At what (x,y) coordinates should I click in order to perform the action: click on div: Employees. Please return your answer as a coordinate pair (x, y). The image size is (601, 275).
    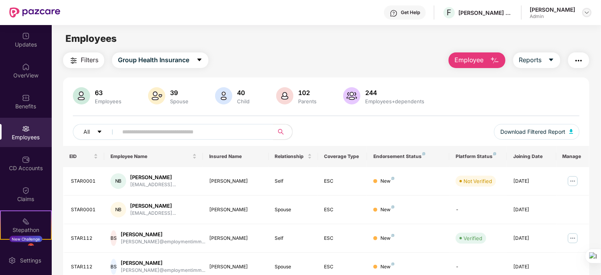
    Looking at the image, I should click on (108, 101).